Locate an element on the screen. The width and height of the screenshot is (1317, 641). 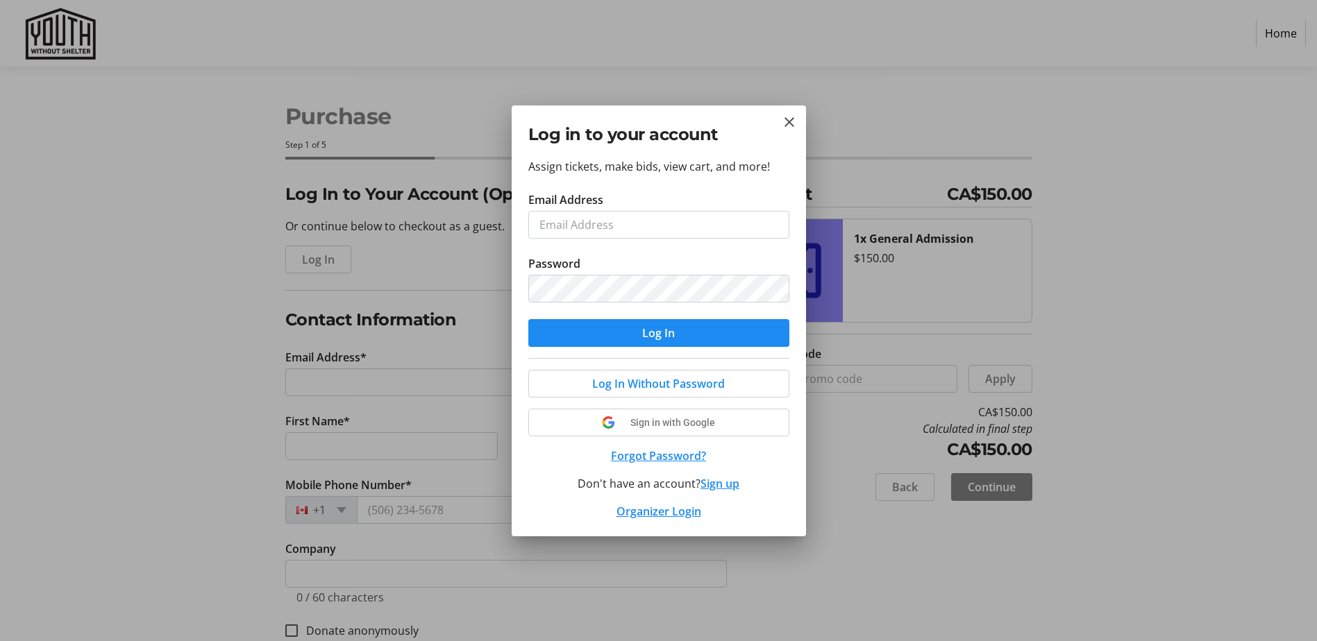
h2: Log in to your account is located at coordinates (659, 135).